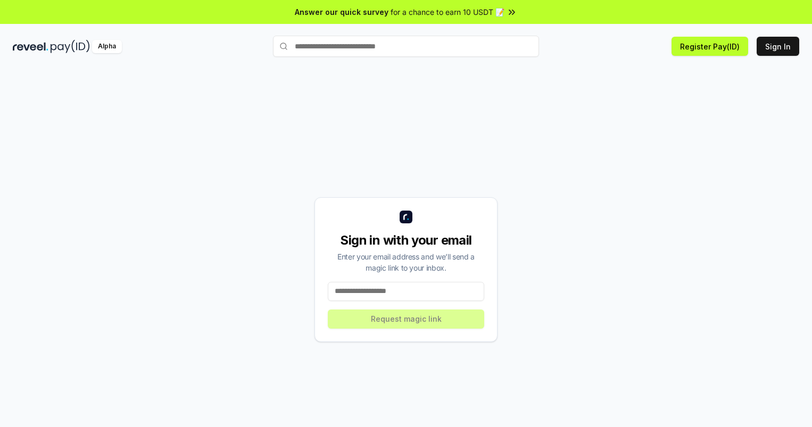  Describe the element at coordinates (341, 12) in the screenshot. I see `span: Answer our quick survey` at that location.